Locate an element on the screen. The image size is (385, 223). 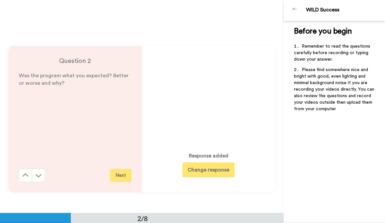
span: Was the program what you expected? Better or worse and why? is located at coordinates (74, 79).